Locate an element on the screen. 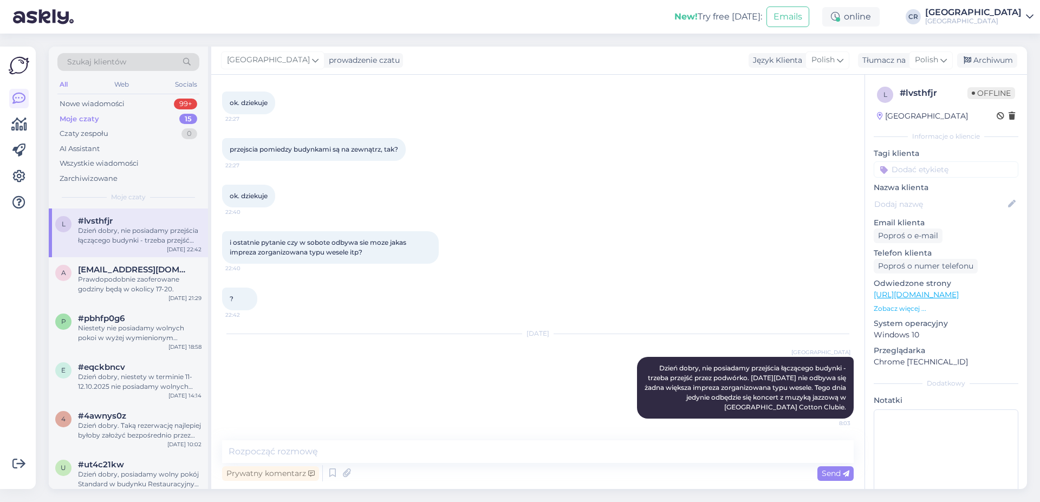 The width and height of the screenshot is (1040, 502). p: Windows 10 is located at coordinates (946, 335).